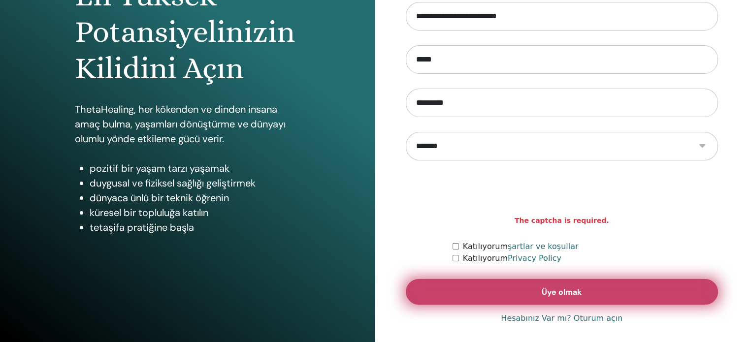 This screenshot has height=342, width=749. Describe the element at coordinates (561, 292) in the screenshot. I see `span: Üye olmak` at that location.